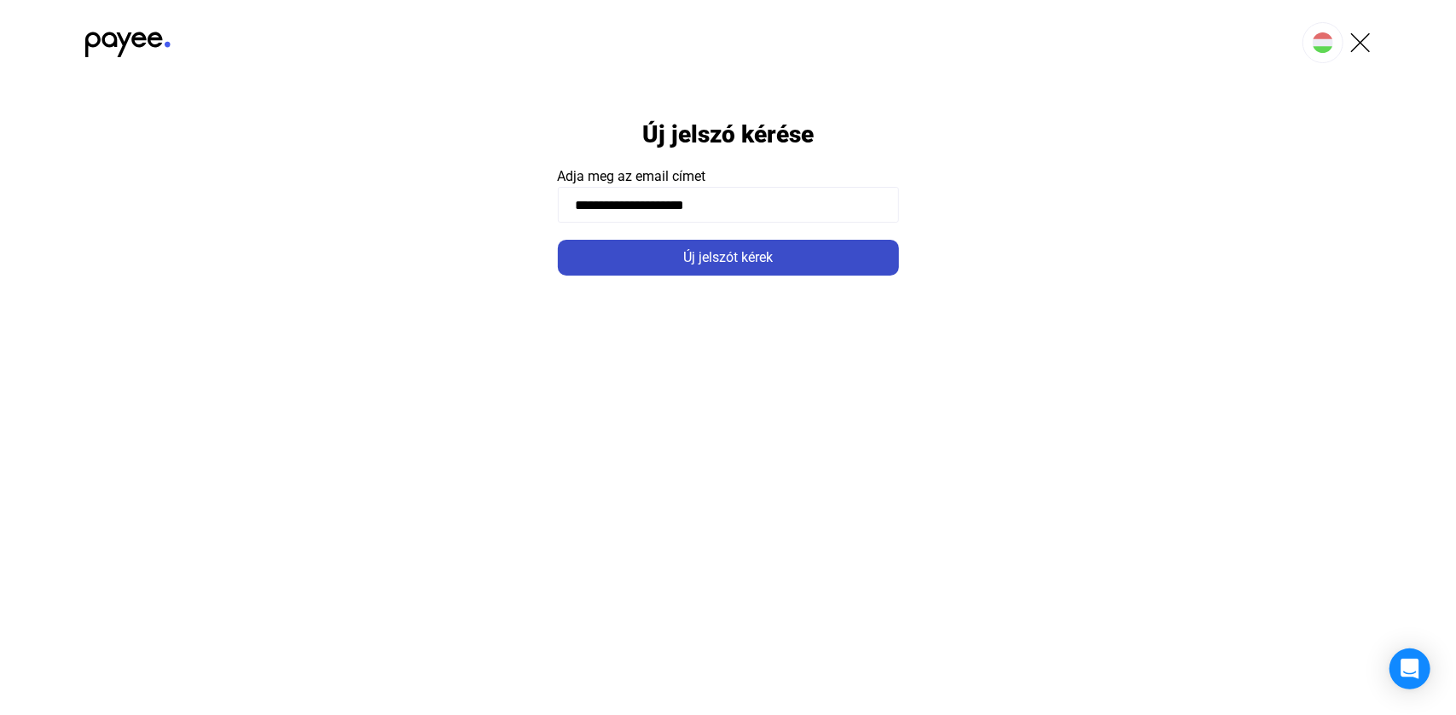 The height and width of the screenshot is (715, 1456). I want to click on img: black-payee-blue-dot.svg, so click(128, 39).